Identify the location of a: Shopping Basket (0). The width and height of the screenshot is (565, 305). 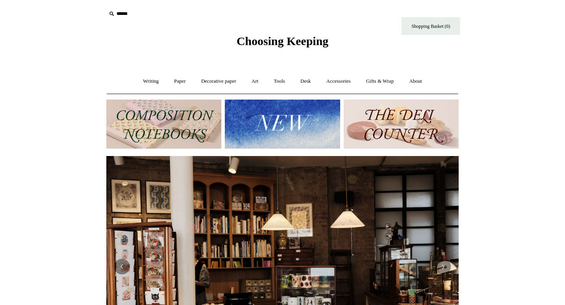
(431, 26).